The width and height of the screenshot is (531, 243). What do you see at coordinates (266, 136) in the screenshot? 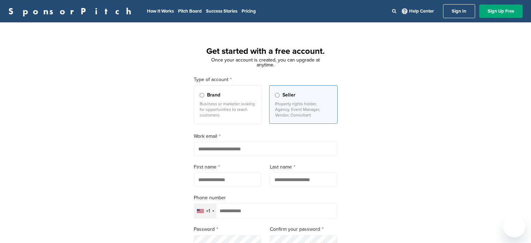
I see `label: Work email` at bounding box center [266, 136].